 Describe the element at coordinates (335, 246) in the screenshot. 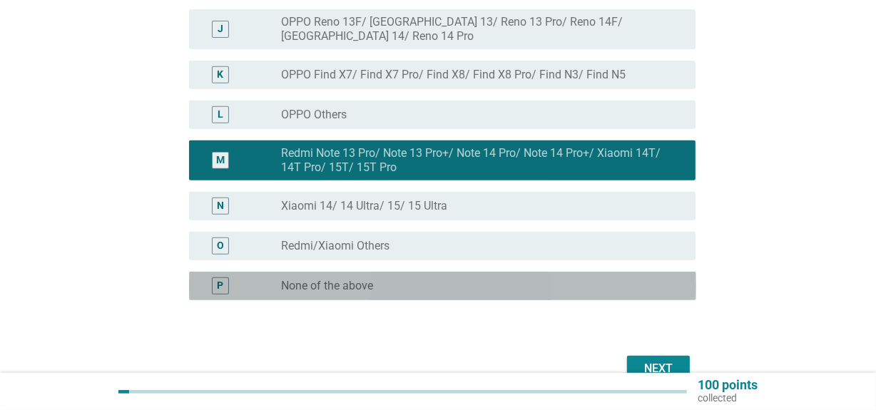

I see `label: Redmi/Xiaomi Others` at that location.